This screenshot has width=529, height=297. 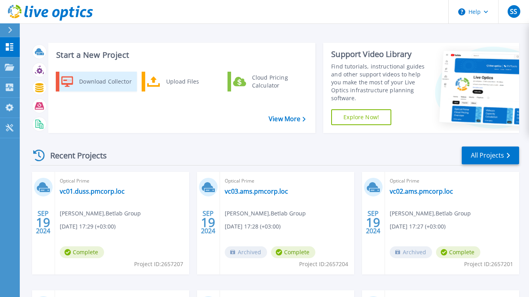 What do you see at coordinates (380, 54) in the screenshot?
I see `div: Support Video Library` at bounding box center [380, 54].